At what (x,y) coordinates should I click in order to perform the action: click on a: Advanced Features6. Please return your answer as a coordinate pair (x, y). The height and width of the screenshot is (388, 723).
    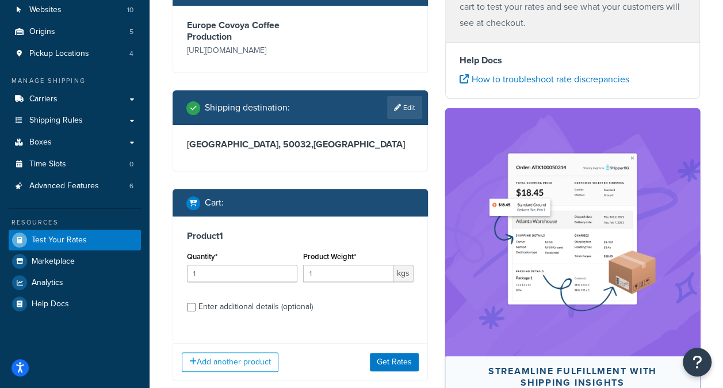
    Looking at the image, I should click on (75, 186).